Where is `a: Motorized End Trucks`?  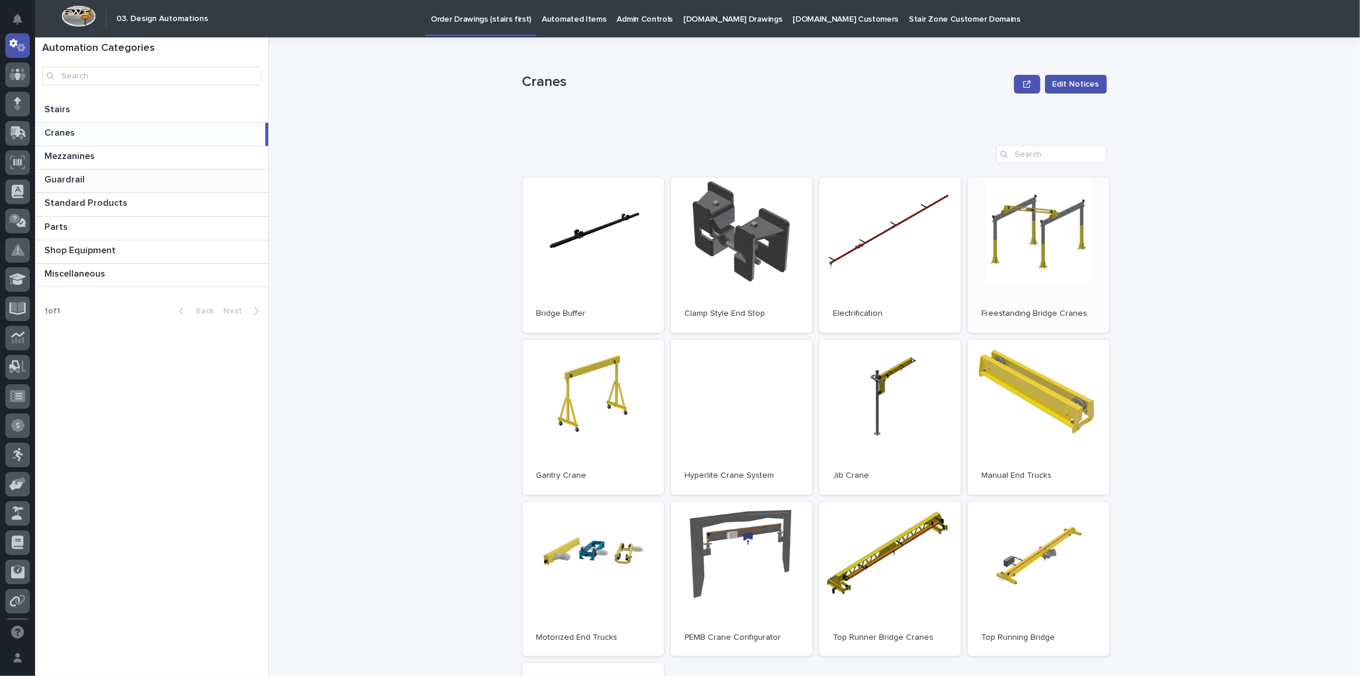
a: Motorized End Trucks is located at coordinates (593, 579).